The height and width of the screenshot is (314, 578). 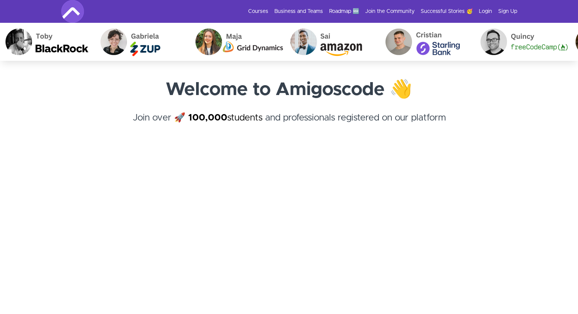 What do you see at coordinates (289, 125) in the screenshot?
I see `h4: Join over 🚀 and professionals registered on our platform` at bounding box center [289, 125].